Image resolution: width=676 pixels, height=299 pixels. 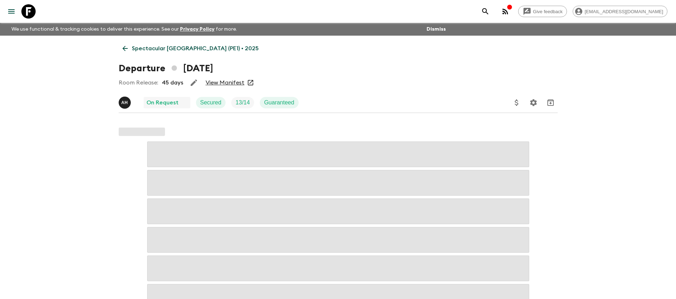 What do you see at coordinates (172, 83) in the screenshot?
I see `p: 45 days` at bounding box center [172, 83].